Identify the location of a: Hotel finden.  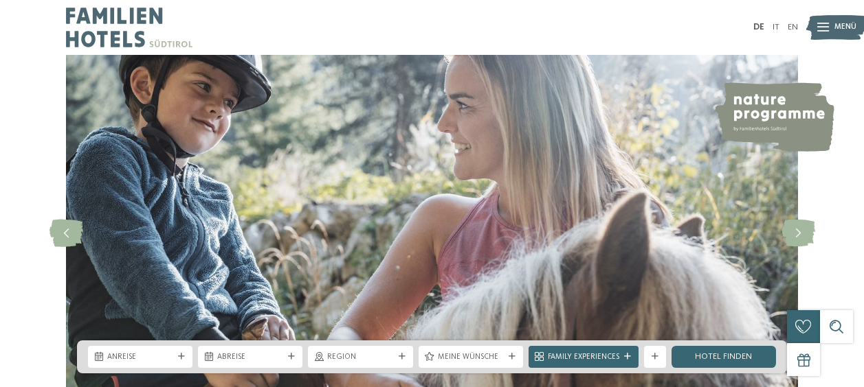
(723, 357).